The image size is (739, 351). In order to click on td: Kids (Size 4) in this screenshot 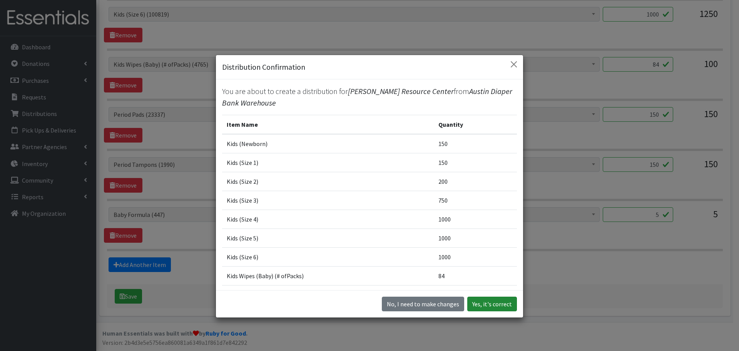, I will do `click(328, 219)`.